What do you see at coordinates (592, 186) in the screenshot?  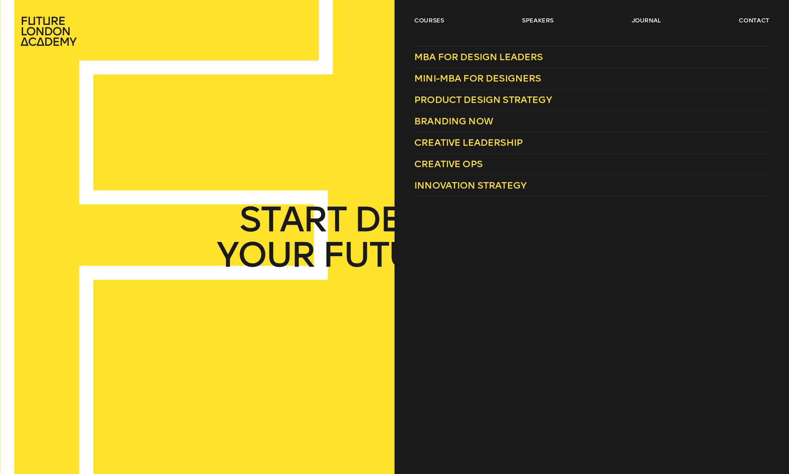 I see `a: Innovation Strategy` at bounding box center [592, 186].